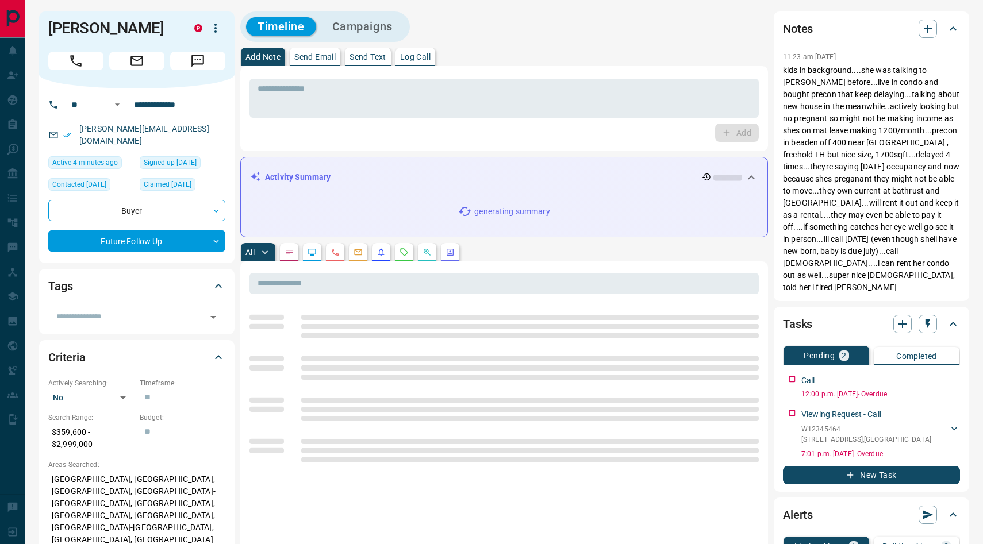 The image size is (983, 544). I want to click on div: Buyer, so click(137, 210).